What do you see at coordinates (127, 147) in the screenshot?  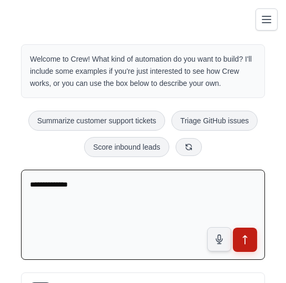 I see `button: Score inbound leads` at bounding box center [127, 147].